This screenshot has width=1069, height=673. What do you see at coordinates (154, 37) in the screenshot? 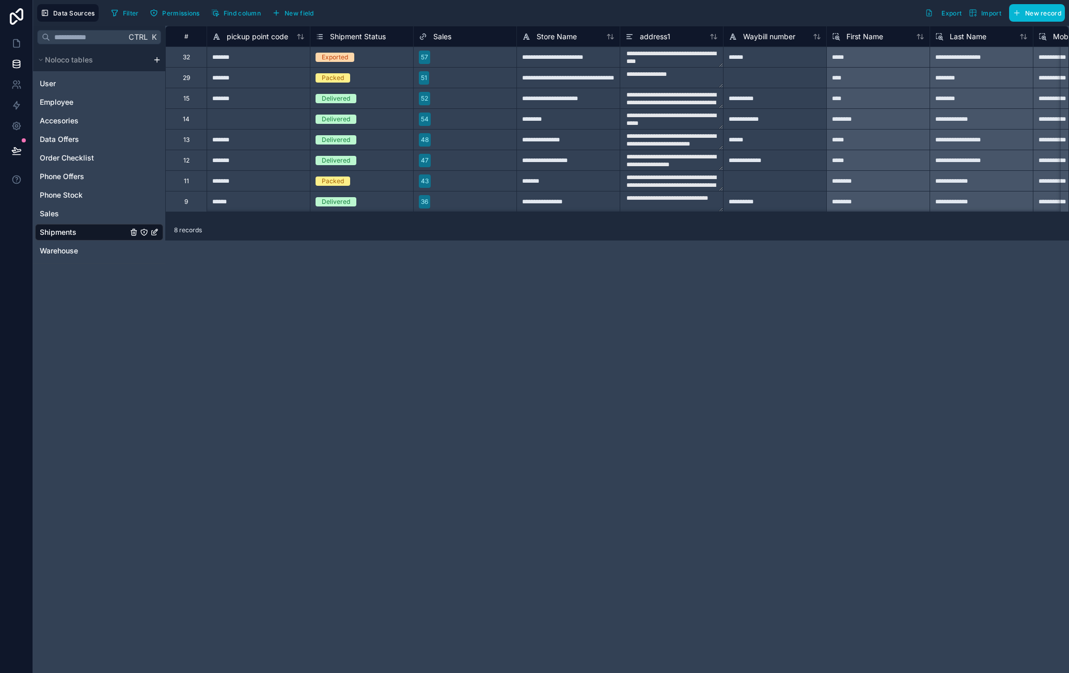
I see `span: K` at bounding box center [154, 37].